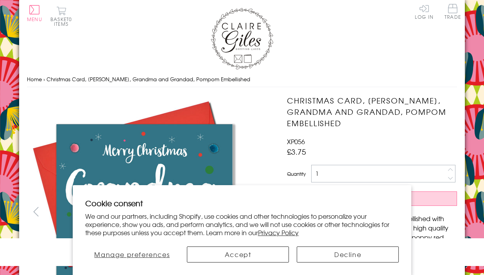 This screenshot has width=484, height=275. What do you see at coordinates (297, 152) in the screenshot?
I see `span: £3.75` at bounding box center [297, 152].